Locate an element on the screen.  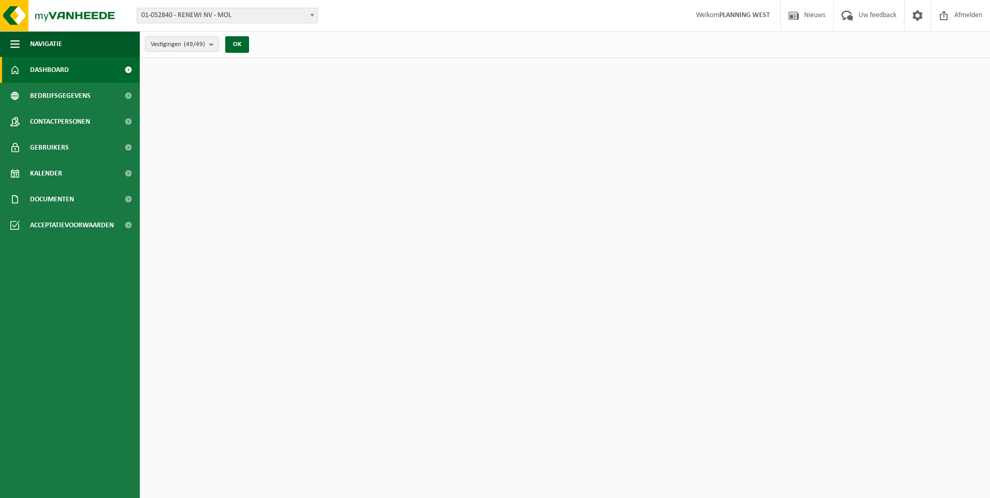
button: Vestigingen(49/49) is located at coordinates (182, 44).